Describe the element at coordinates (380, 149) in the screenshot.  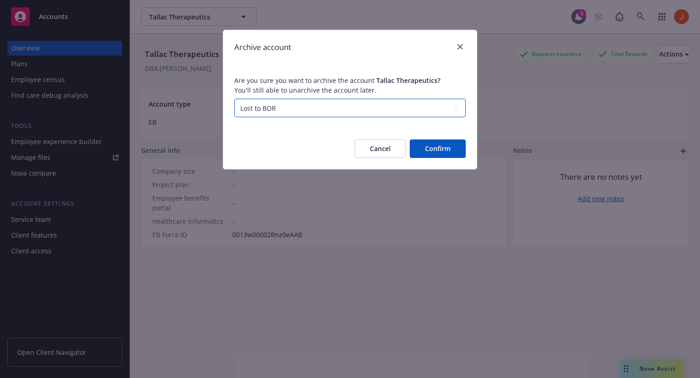
I see `button: Cancel` at that location.